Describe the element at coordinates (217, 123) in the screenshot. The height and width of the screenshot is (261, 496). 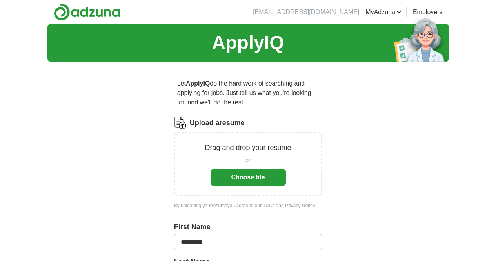
I see `label: Upload a resume` at that location.